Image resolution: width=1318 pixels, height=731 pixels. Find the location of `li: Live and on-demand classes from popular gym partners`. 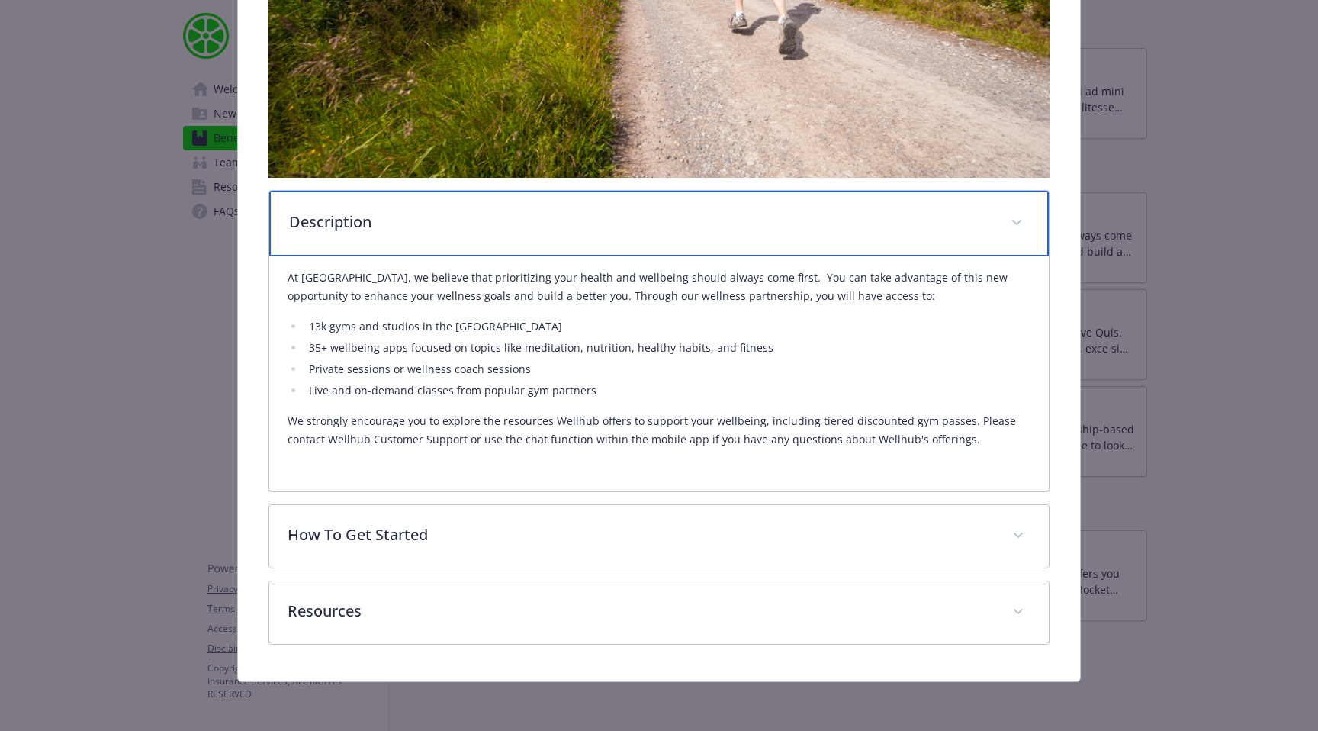

li: Live and on-demand classes from popular gym partners is located at coordinates (667, 390).